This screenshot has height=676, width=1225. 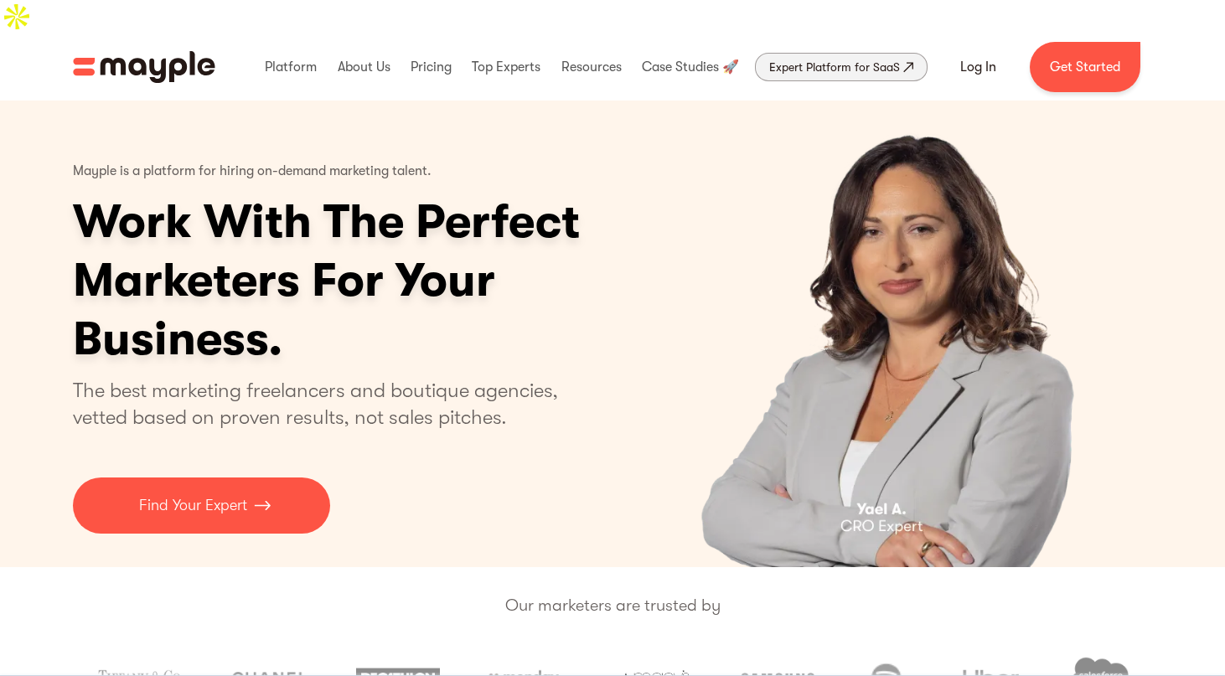 What do you see at coordinates (291, 67) in the screenshot?
I see `div: Platform` at bounding box center [291, 67].